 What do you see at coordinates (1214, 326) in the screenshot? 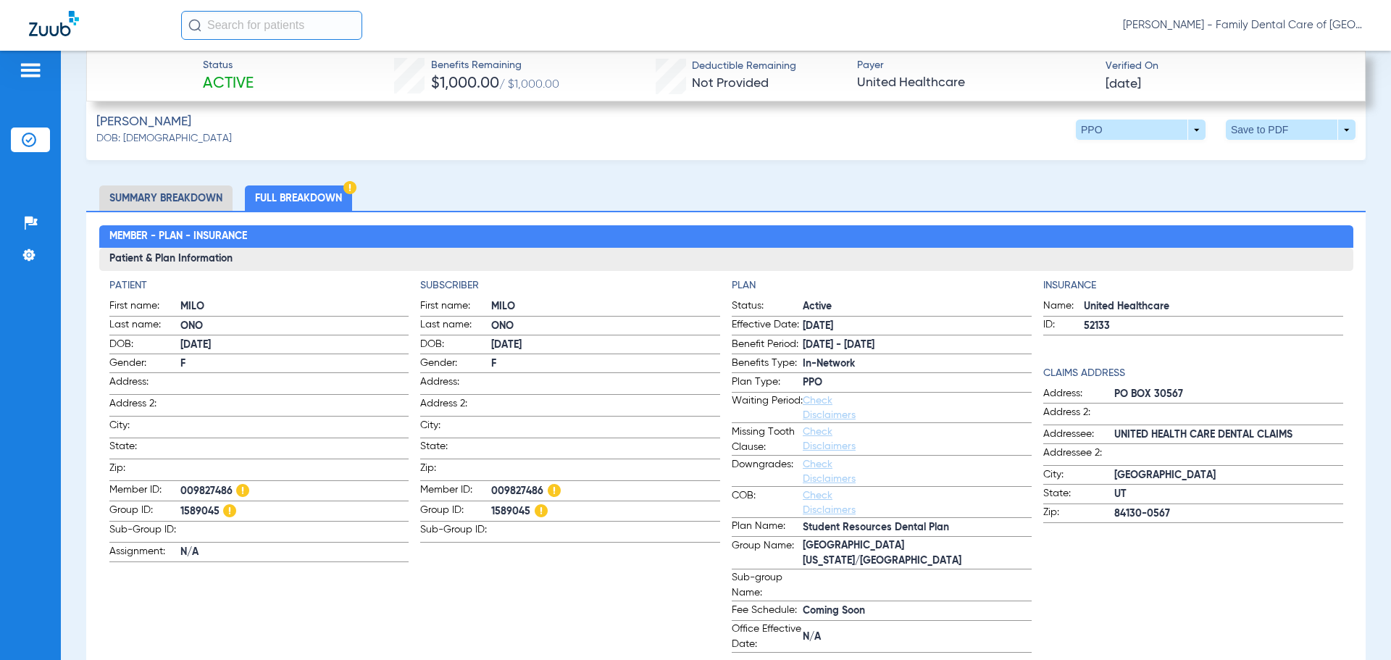
I see `span: 52133` at bounding box center [1214, 326].